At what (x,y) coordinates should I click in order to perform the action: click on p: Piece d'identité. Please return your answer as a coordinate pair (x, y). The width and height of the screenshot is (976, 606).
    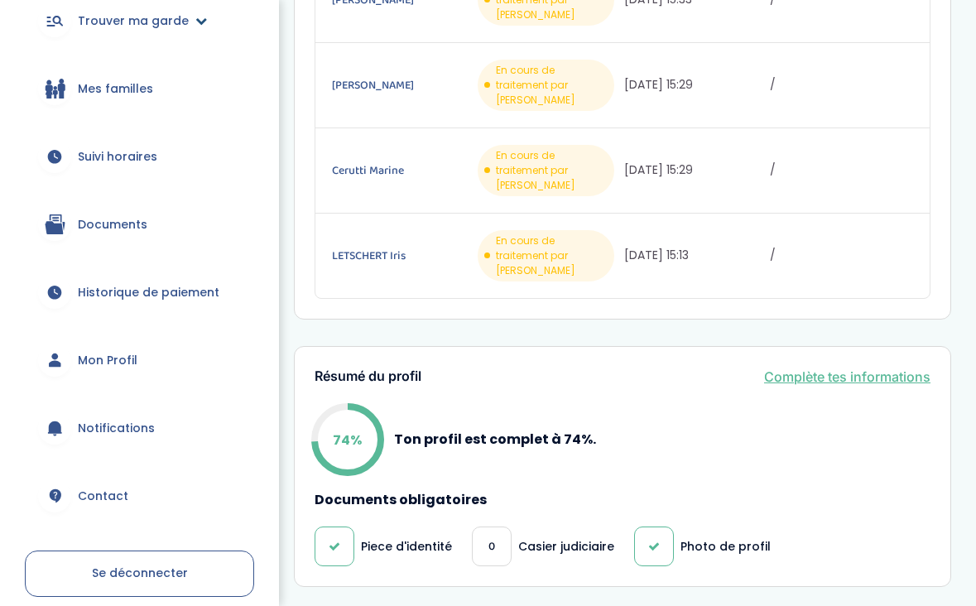
    Looking at the image, I should click on (406, 546).